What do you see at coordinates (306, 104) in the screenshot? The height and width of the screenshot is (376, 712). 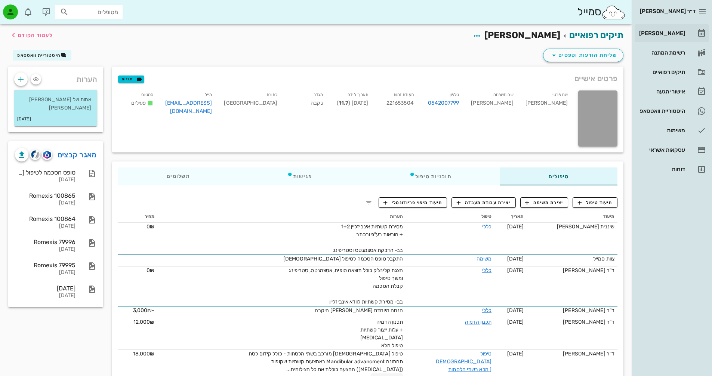 I see `div: נקבה` at bounding box center [306, 104].